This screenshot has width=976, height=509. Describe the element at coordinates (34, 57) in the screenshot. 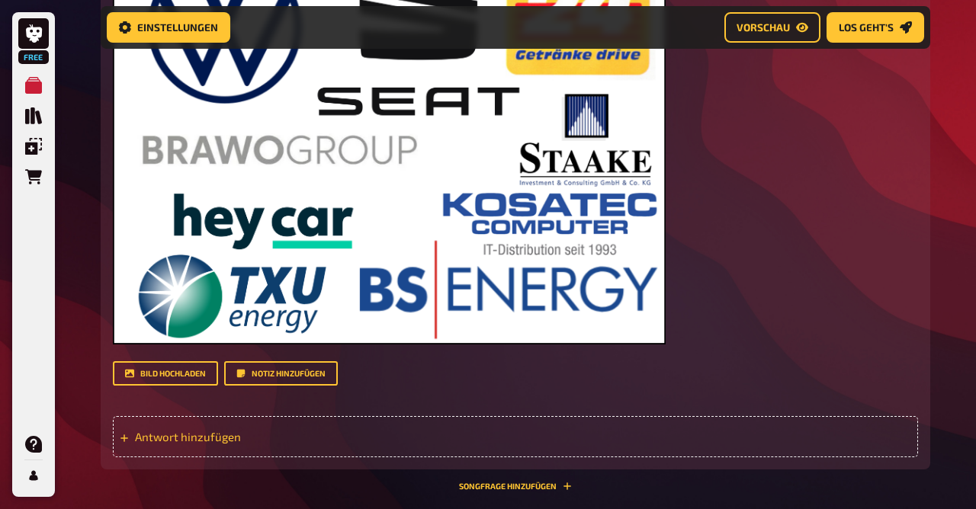

I see `span: Free` at that location.